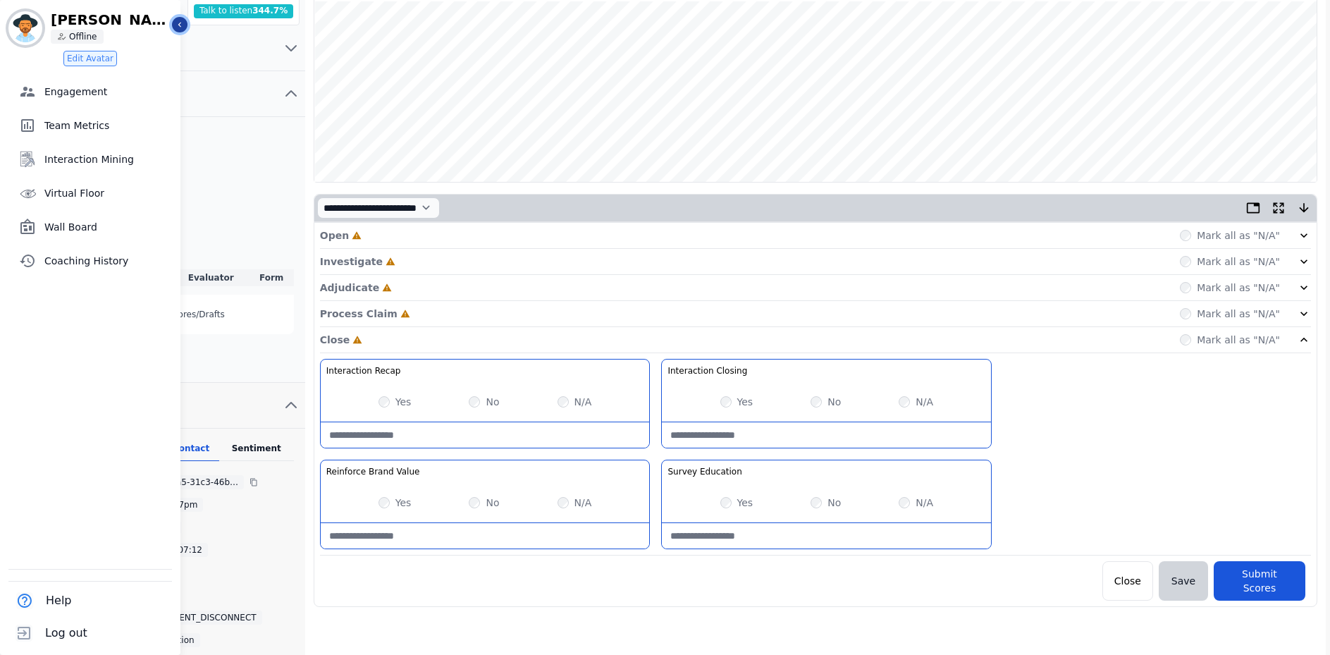  What do you see at coordinates (109, 159) in the screenshot?
I see `span: Interaction Mining` at bounding box center [109, 159].